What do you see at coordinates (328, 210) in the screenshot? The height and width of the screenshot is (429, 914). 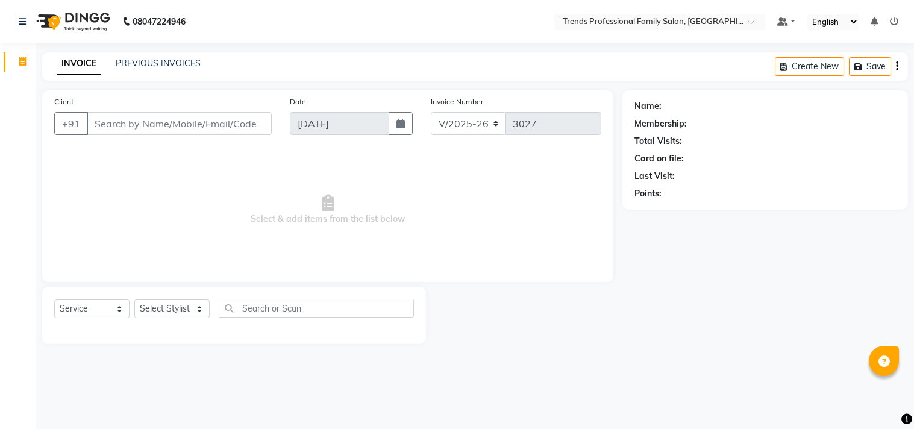 I see `span: Select & add items from the list below` at bounding box center [328, 210].